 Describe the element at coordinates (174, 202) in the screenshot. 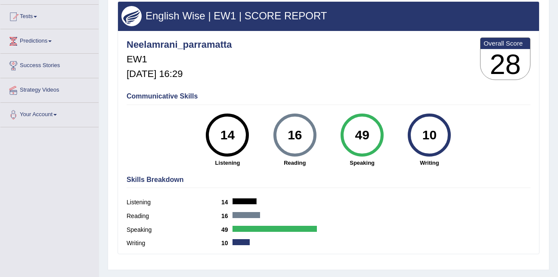

I see `label: Listening` at that location.